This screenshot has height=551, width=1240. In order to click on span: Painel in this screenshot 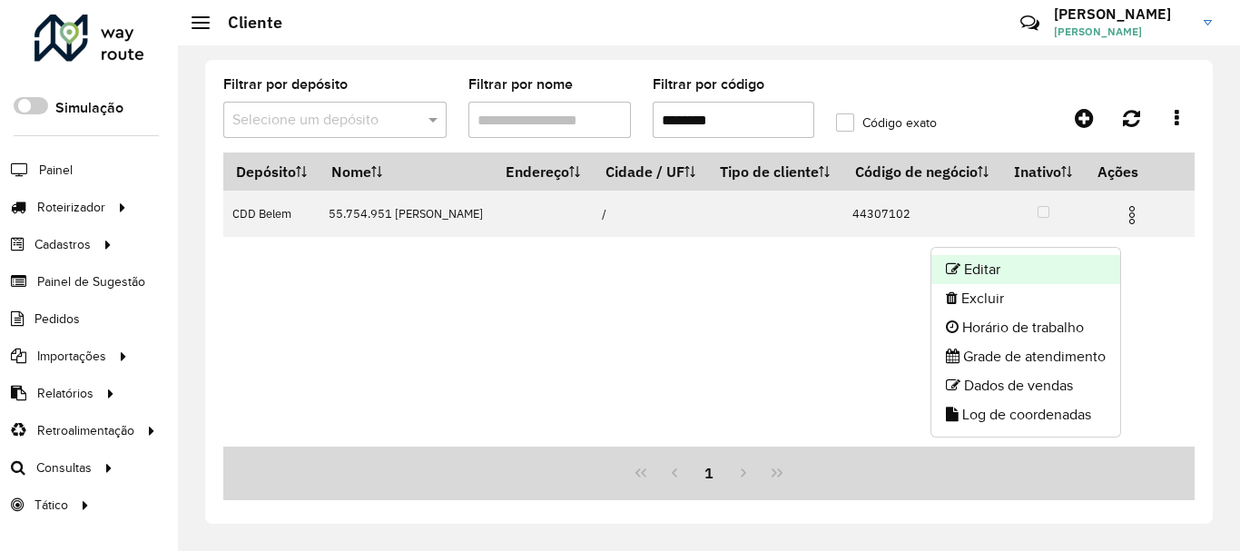, I will do `click(55, 170)`.